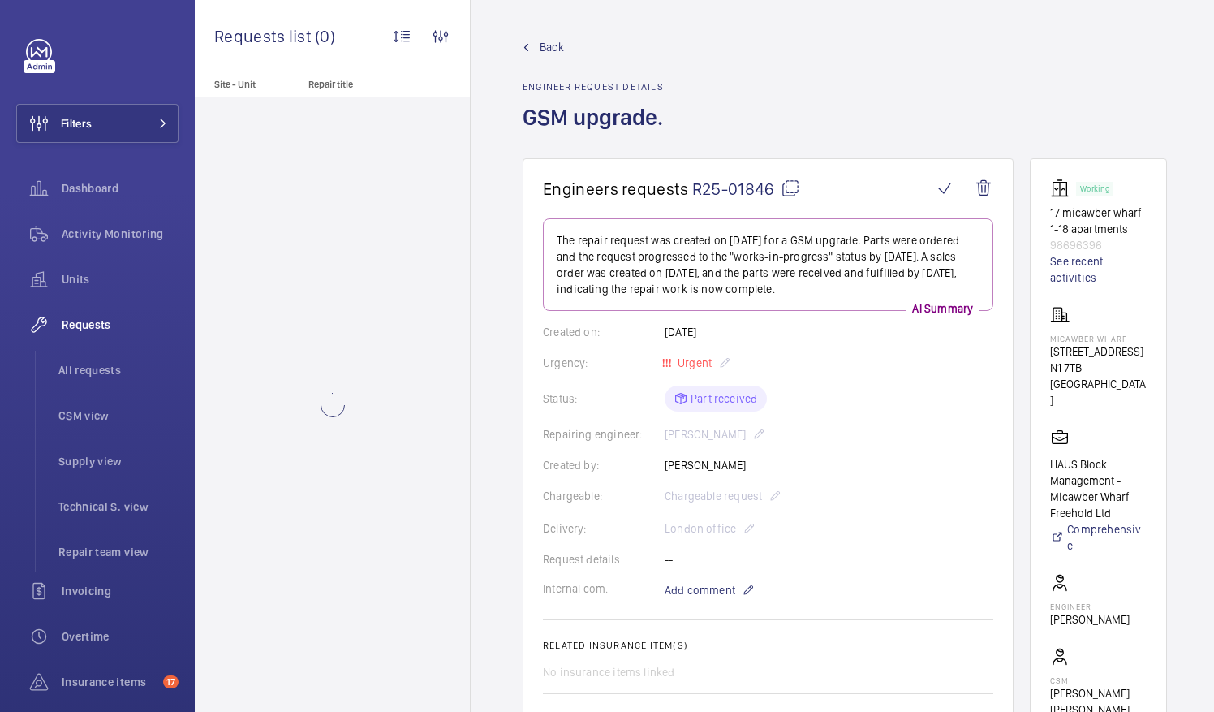 This screenshot has width=1214, height=712. Describe the element at coordinates (362, 84) in the screenshot. I see `p: Repair title` at that location.